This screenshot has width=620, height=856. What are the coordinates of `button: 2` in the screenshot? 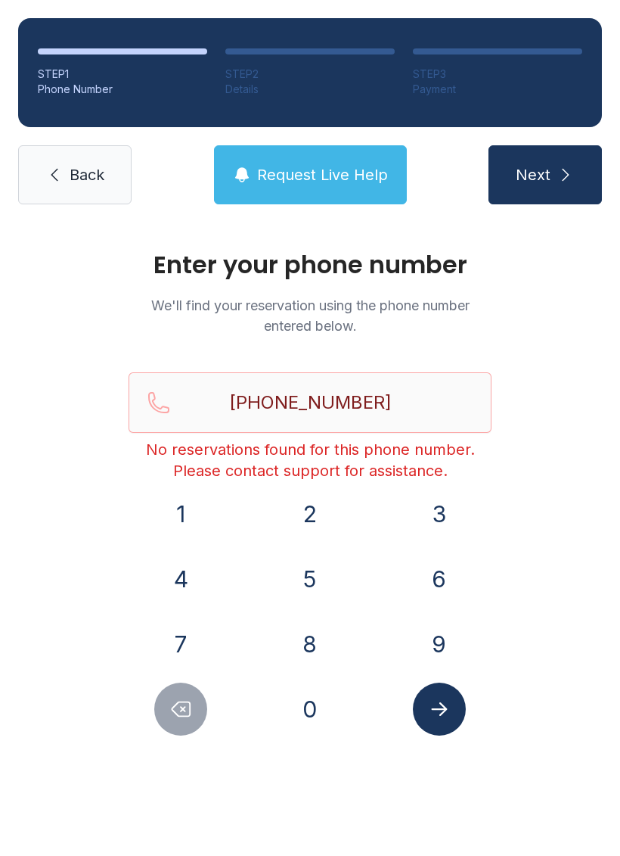 It's located at (310, 514).